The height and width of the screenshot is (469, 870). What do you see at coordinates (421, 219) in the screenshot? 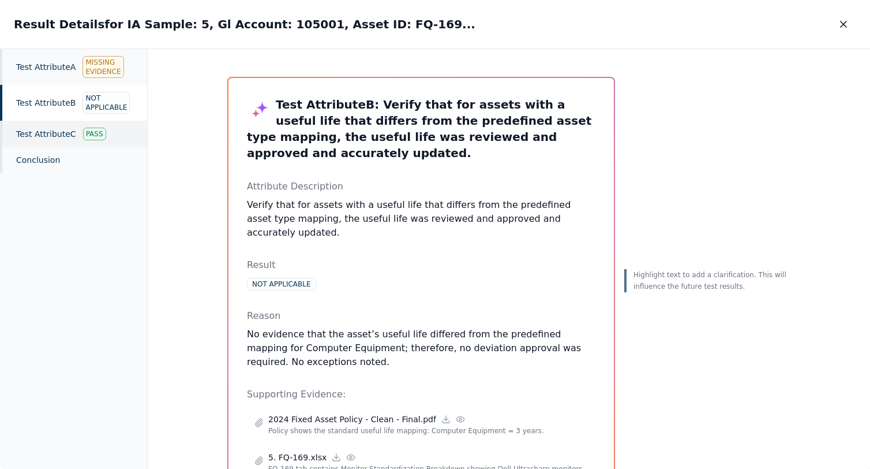
I see `p: Verify that for assets with a useful life that differs from the predefined asset type mapping, th...` at bounding box center [421, 219].